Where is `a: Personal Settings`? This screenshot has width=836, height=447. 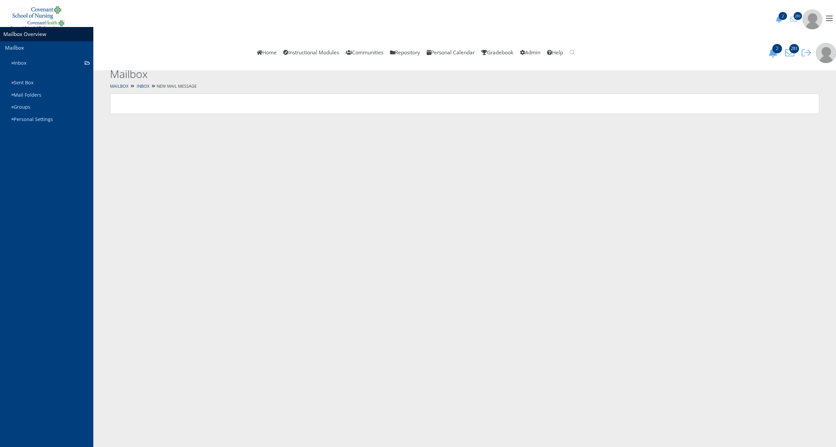 a: Personal Settings is located at coordinates (51, 119).